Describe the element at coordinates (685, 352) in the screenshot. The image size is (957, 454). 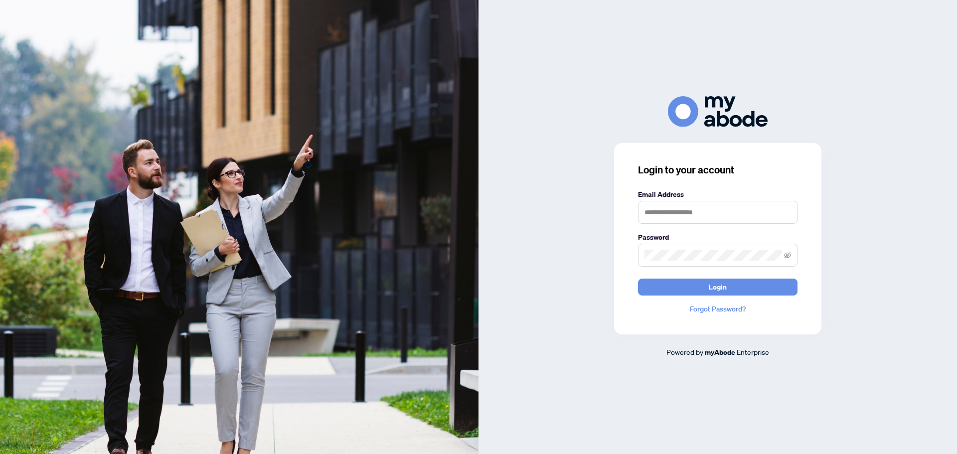
I see `span: Powered by` at that location.